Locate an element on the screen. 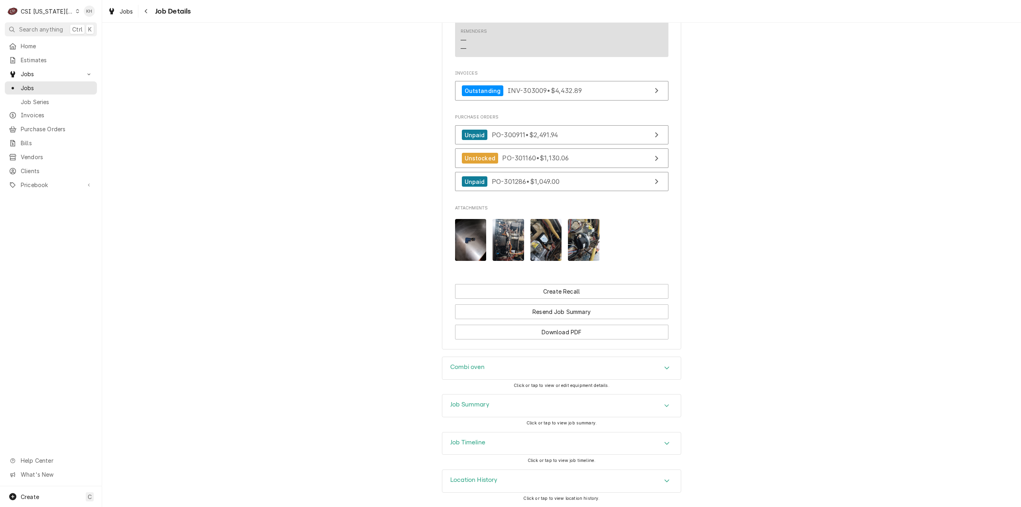 The image size is (1021, 507). div: Kelsey Hetlage's Avatar is located at coordinates (89, 11).